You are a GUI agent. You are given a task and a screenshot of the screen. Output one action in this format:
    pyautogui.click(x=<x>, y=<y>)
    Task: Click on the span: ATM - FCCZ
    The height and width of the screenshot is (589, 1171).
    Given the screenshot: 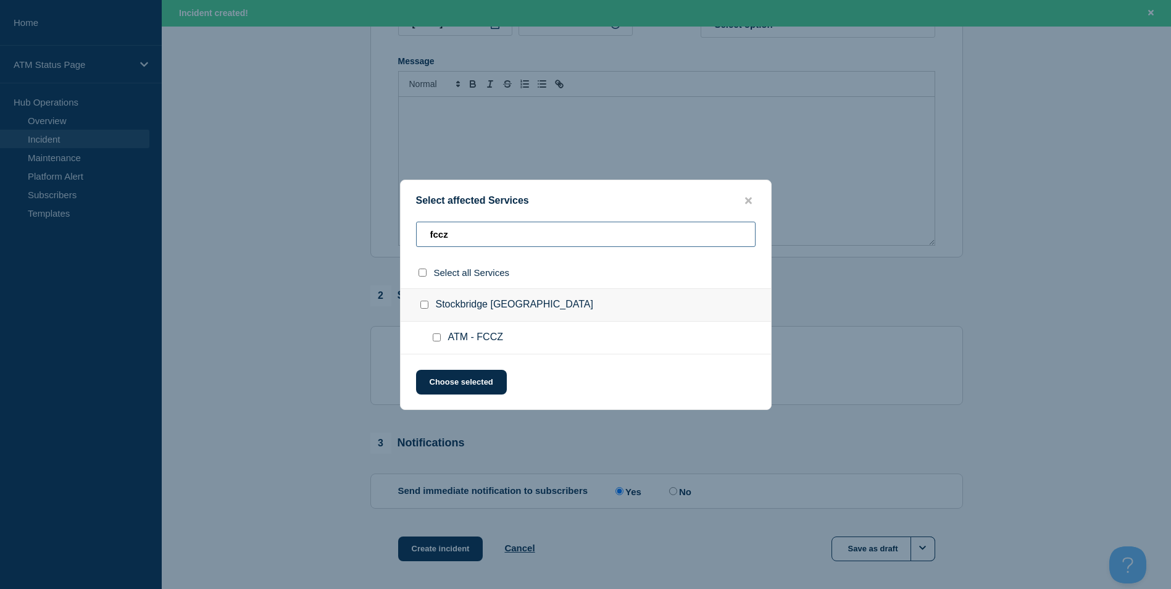 What is the action you would take?
    pyautogui.click(x=475, y=338)
    